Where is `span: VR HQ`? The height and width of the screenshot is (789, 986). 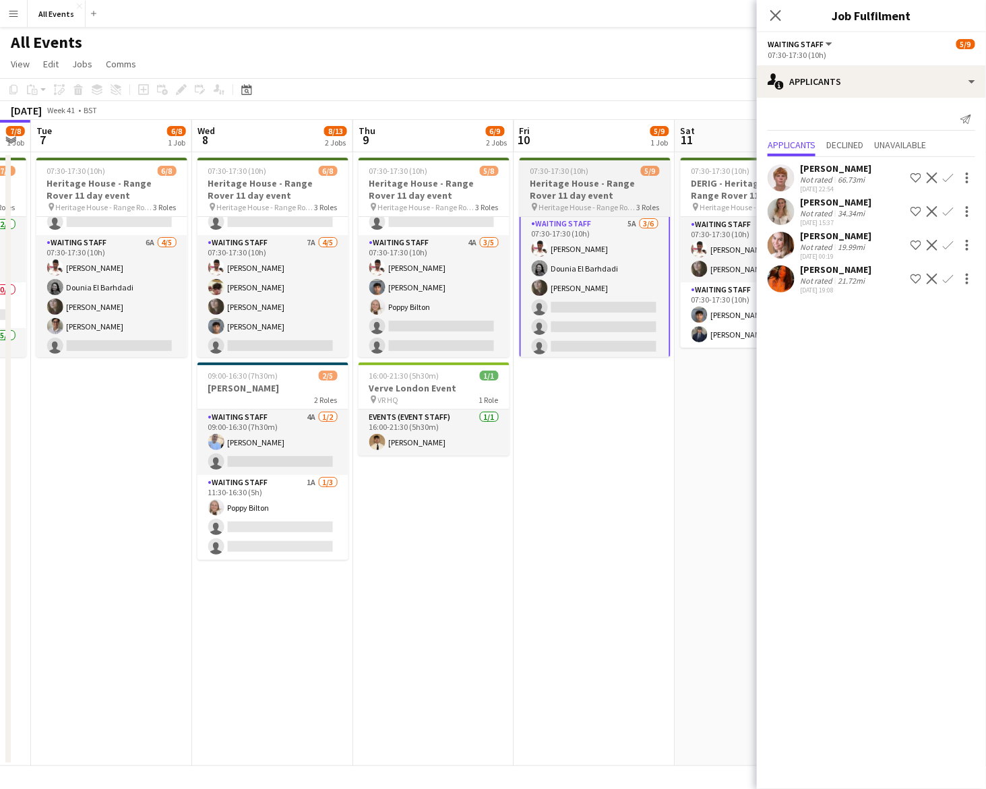 span: VR HQ is located at coordinates (388, 400).